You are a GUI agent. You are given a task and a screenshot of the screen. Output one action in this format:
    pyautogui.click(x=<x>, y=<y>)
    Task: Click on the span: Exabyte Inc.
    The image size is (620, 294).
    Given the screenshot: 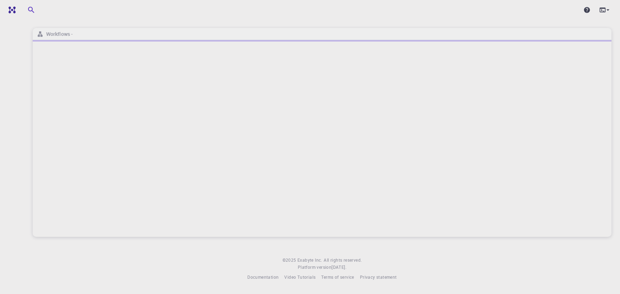 What is the action you would take?
    pyautogui.click(x=310, y=260)
    